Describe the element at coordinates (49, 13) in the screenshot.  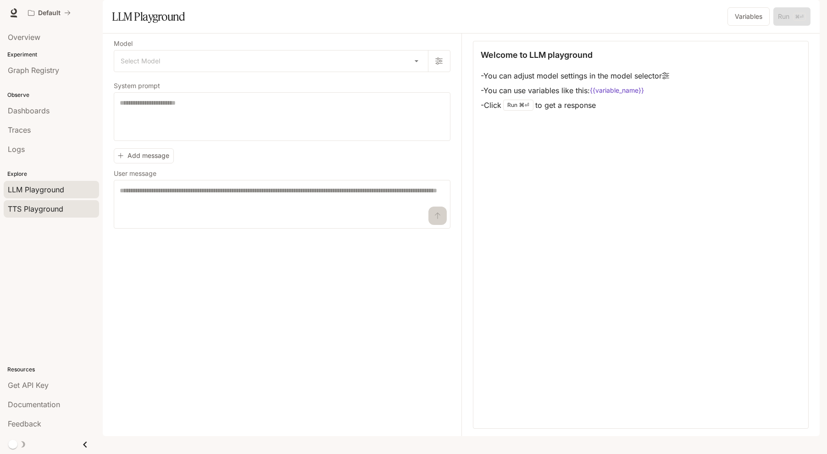
I see `button: All workspaces` at that location.